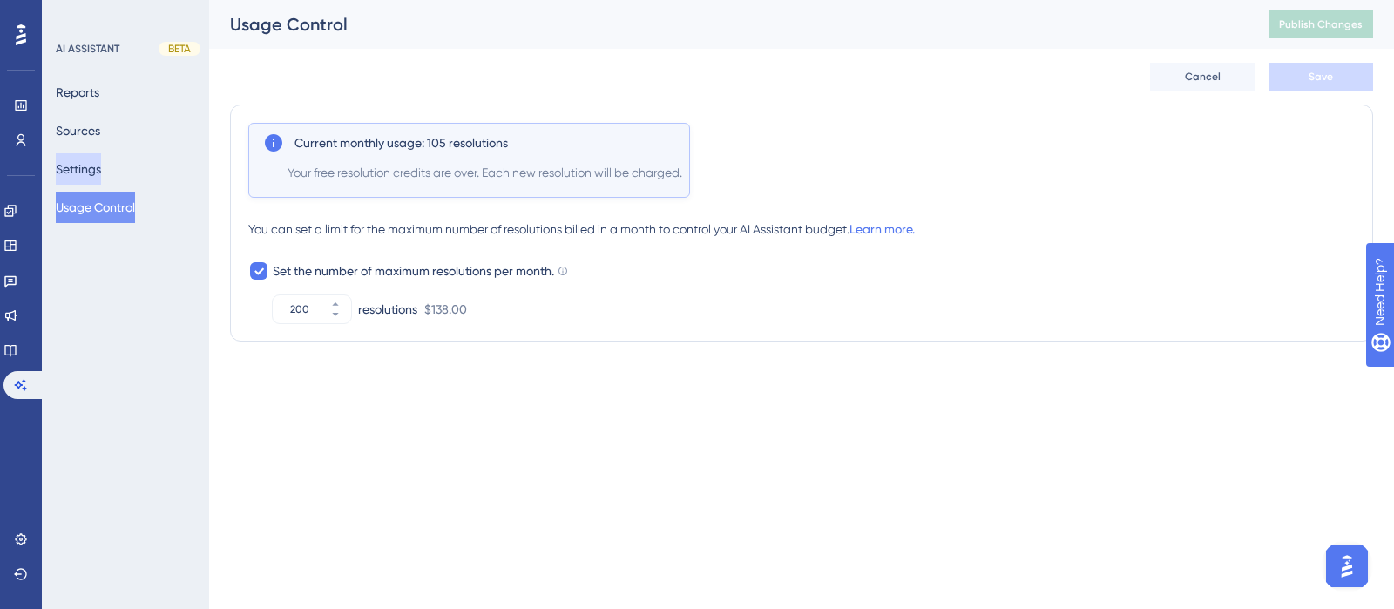 The width and height of the screenshot is (1394, 609). I want to click on span: Cancel, so click(1203, 77).